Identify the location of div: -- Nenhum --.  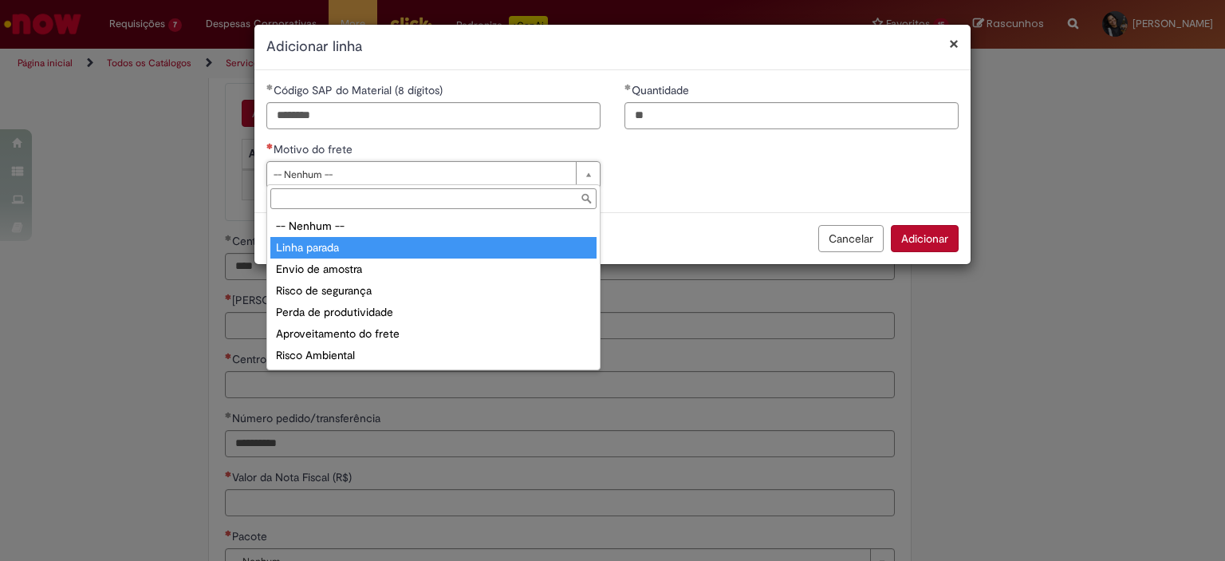
(433, 226).